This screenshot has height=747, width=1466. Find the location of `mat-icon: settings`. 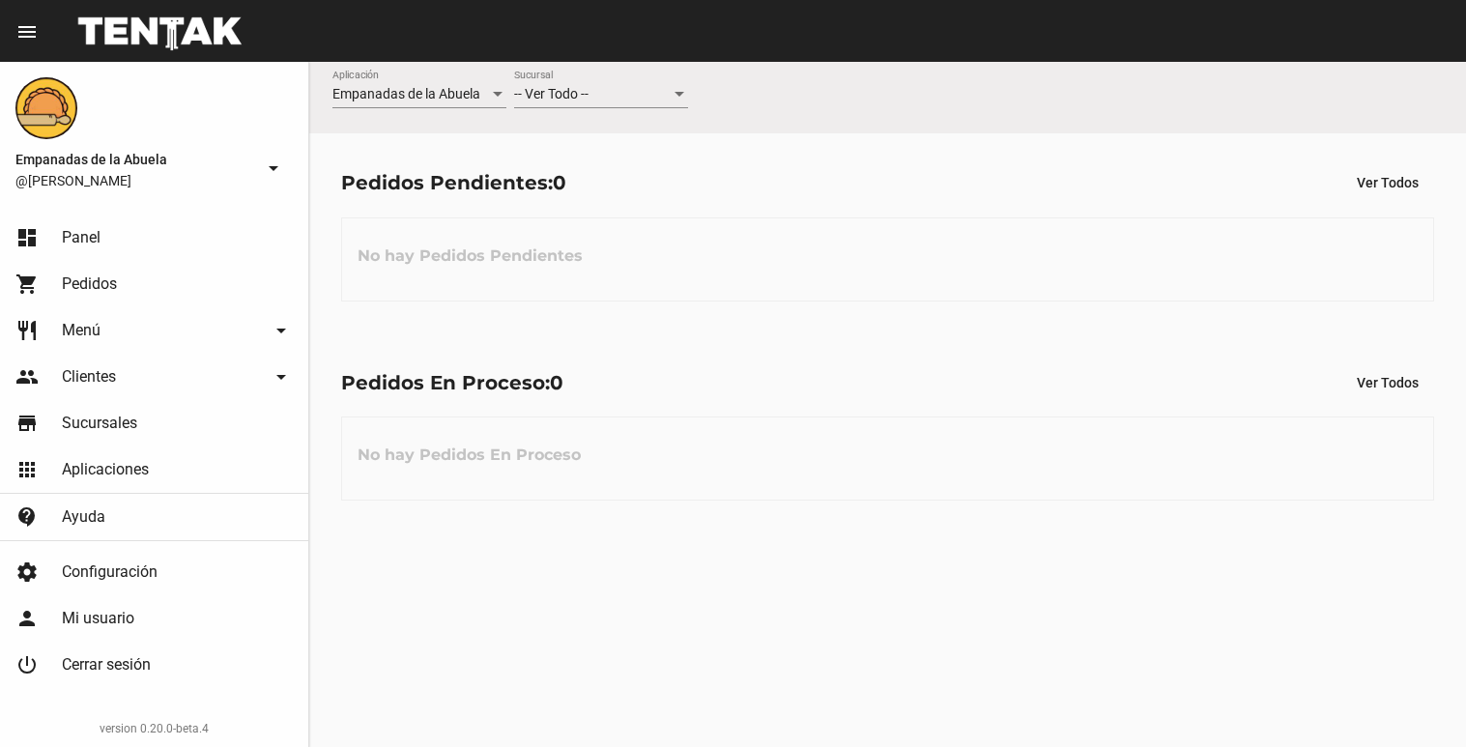

mat-icon: settings is located at coordinates (27, 572).